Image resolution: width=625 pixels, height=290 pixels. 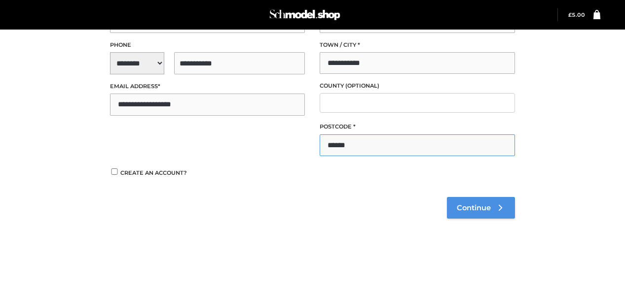 What do you see at coordinates (417, 86) in the screenshot?
I see `label: County` at bounding box center [417, 86].